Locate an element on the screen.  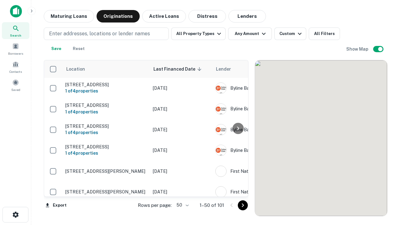
span: Borrowers is located at coordinates (16, 53).